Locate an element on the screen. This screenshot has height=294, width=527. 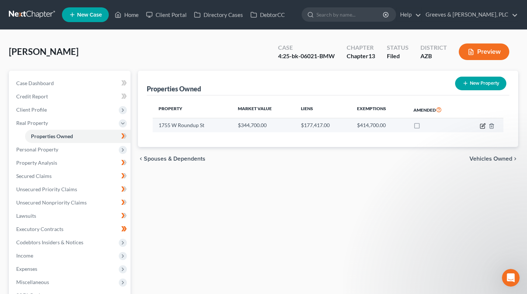
td: 1755 W Roundup St is located at coordinates (192, 125).